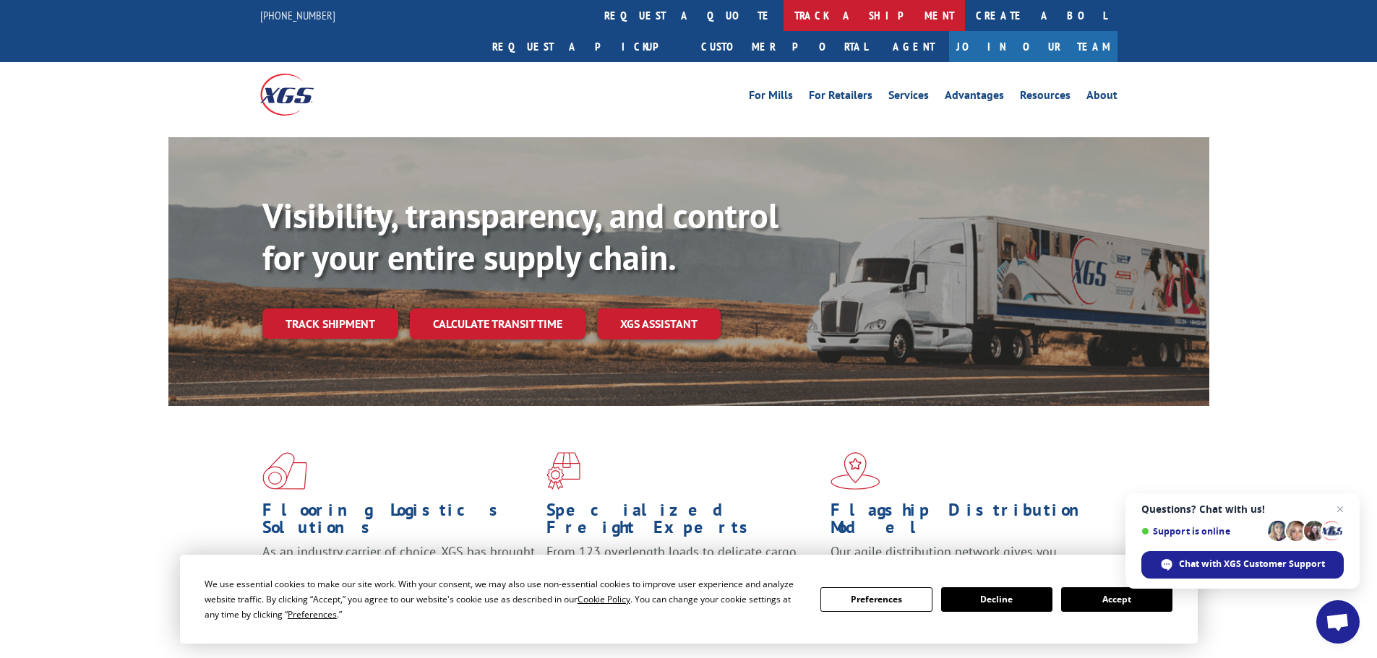  What do you see at coordinates (285, 471) in the screenshot?
I see `img: xgs-icon-total-supply-chain-intelligence-red` at bounding box center [285, 471].